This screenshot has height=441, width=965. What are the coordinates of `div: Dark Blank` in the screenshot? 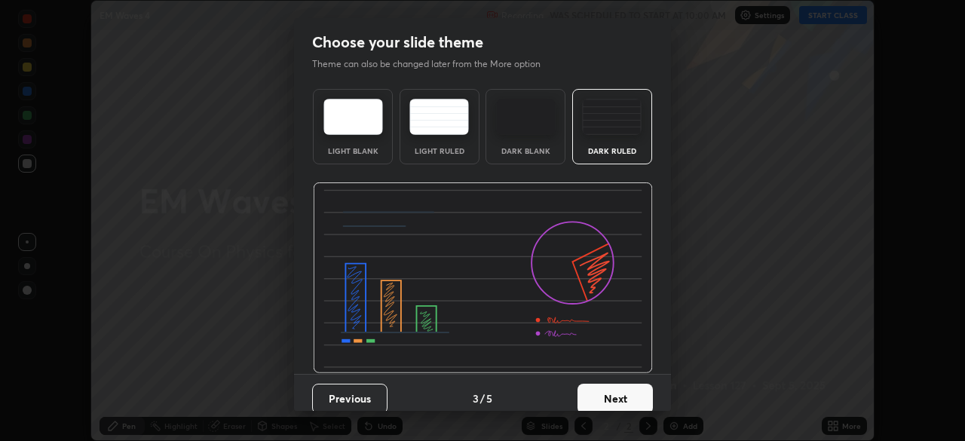 It's located at (526, 151).